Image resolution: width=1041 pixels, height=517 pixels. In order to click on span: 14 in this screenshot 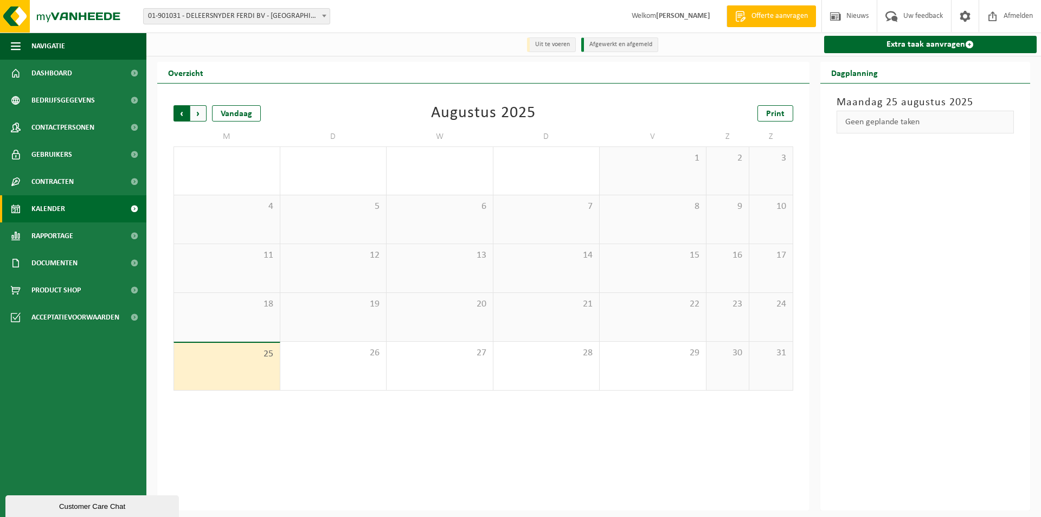, I will do `click(547, 255)`.